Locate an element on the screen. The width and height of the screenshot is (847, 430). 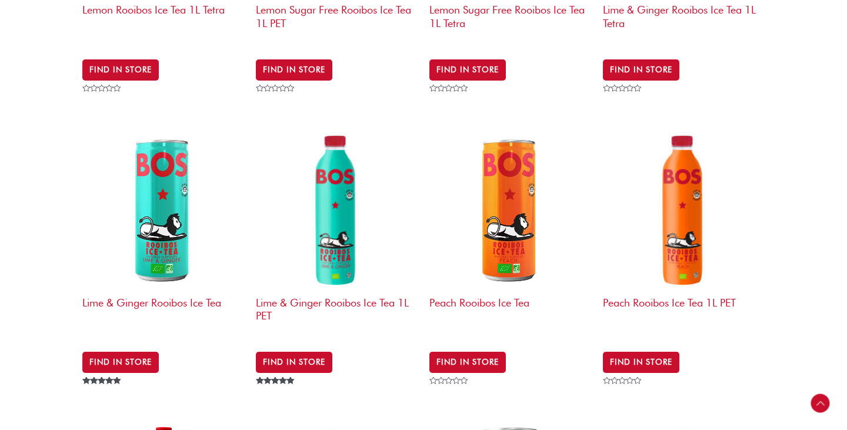
h2: Peach Rooibos Ice Tea 1L PET is located at coordinates (684, 313).